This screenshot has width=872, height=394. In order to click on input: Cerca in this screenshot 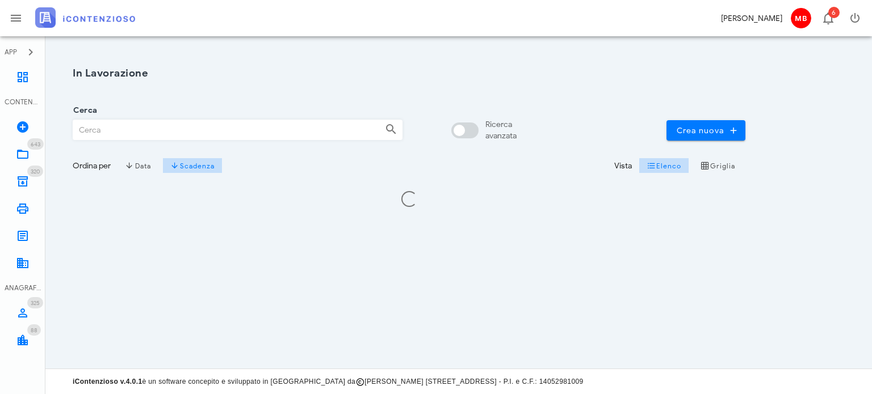, I will do `click(224, 130)`.